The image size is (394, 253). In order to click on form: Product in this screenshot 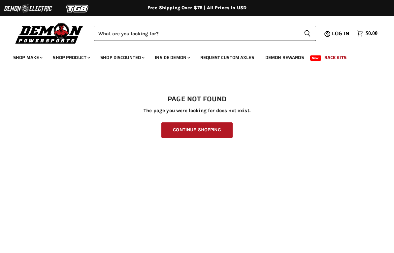, I will do `click(205, 33)`.